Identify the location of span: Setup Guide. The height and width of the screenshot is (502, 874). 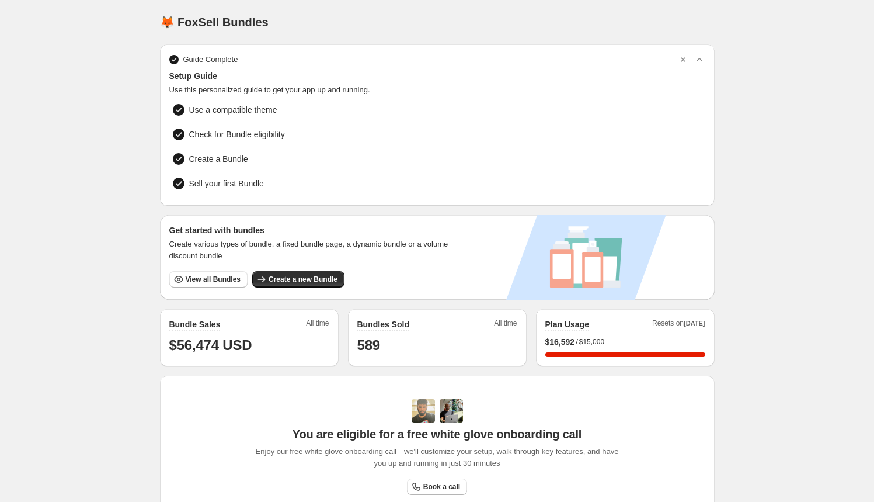
(437, 76).